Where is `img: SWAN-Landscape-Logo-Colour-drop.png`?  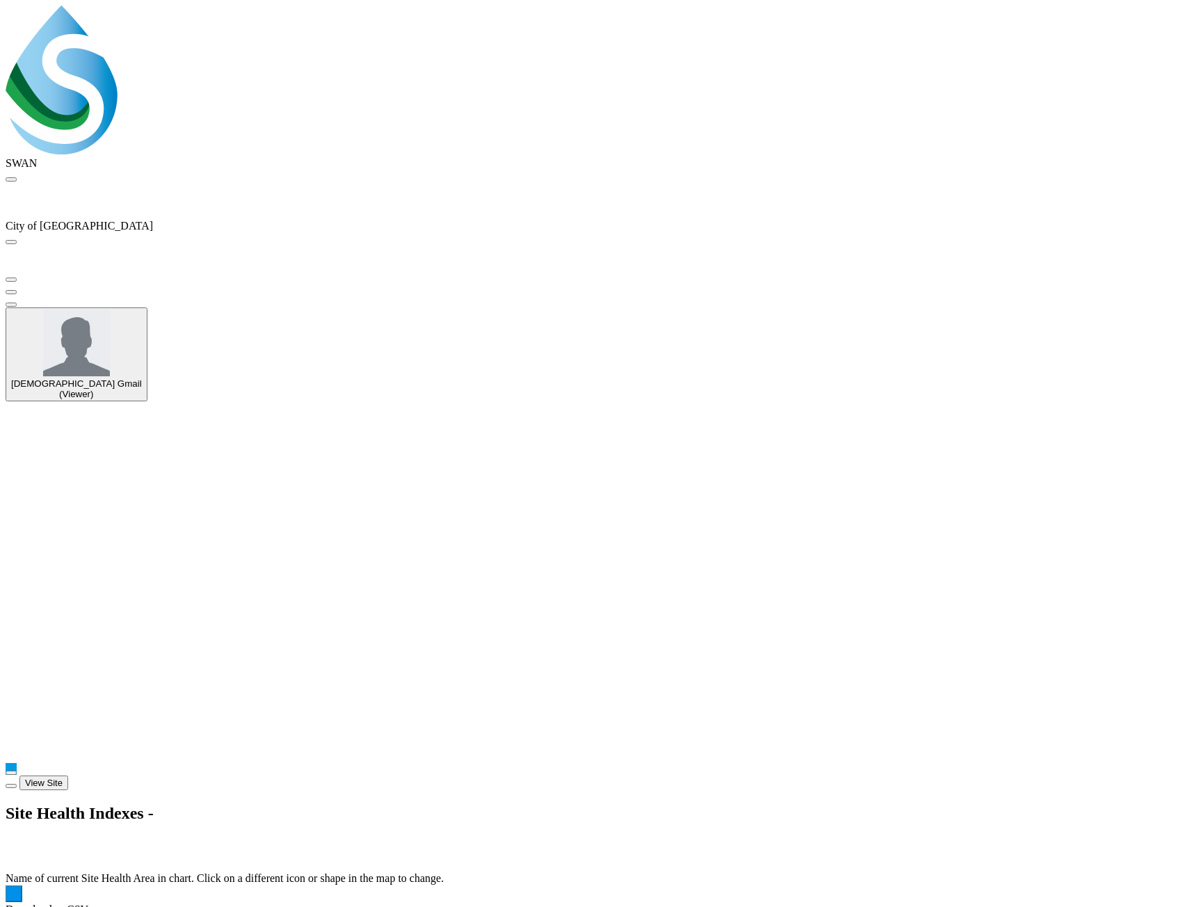
img: SWAN-Landscape-Logo-Colour-drop.png is located at coordinates (62, 80).